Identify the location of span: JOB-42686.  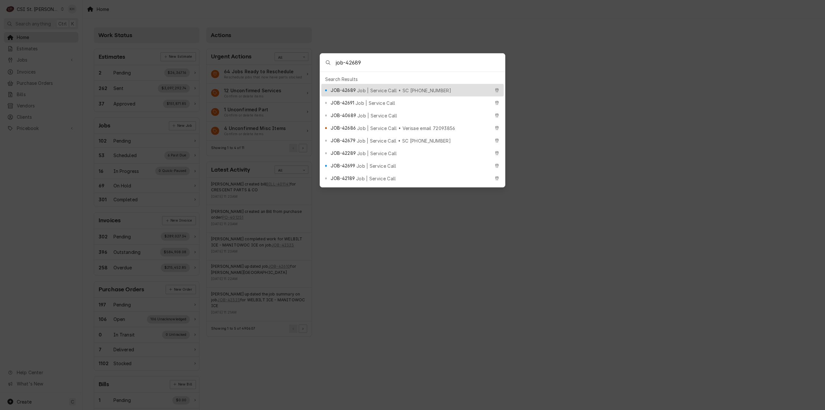
(343, 128).